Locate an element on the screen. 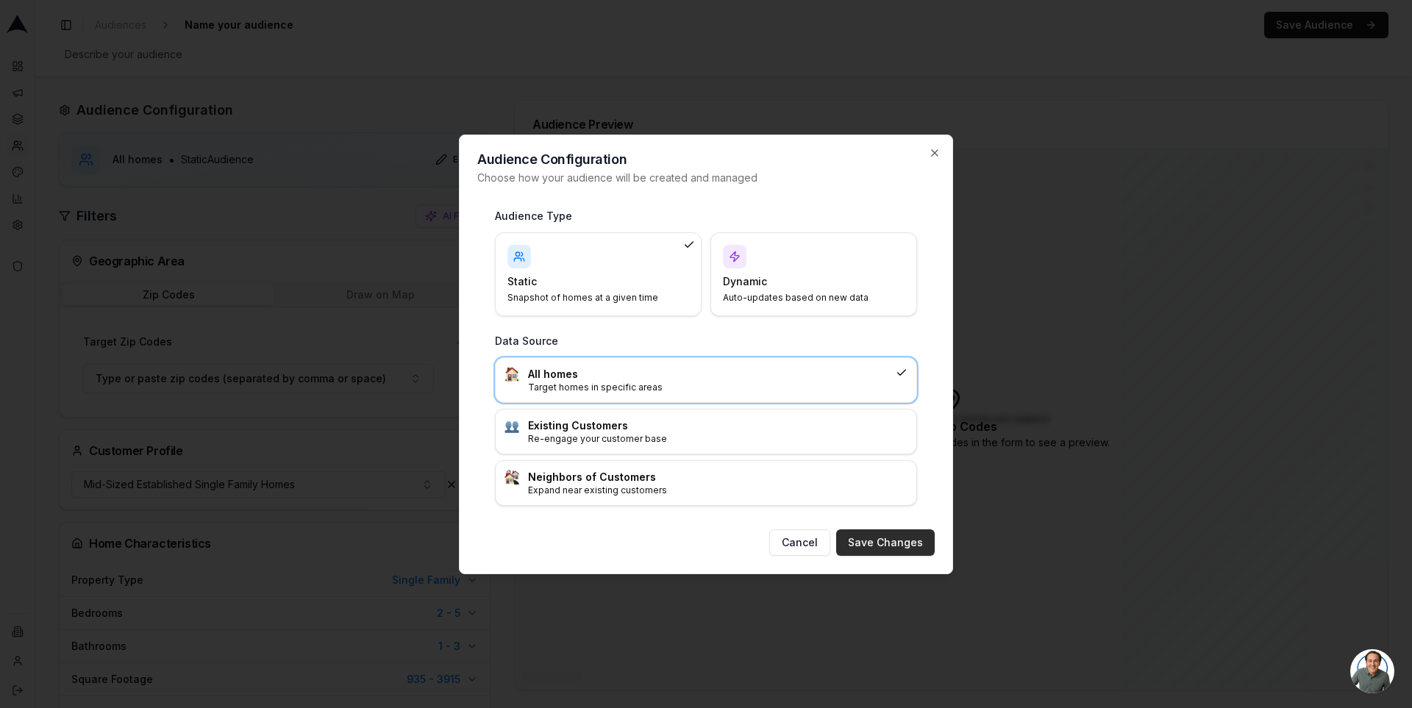  div: :house:All homesTarget homes in specific areas is located at coordinates (706, 380).